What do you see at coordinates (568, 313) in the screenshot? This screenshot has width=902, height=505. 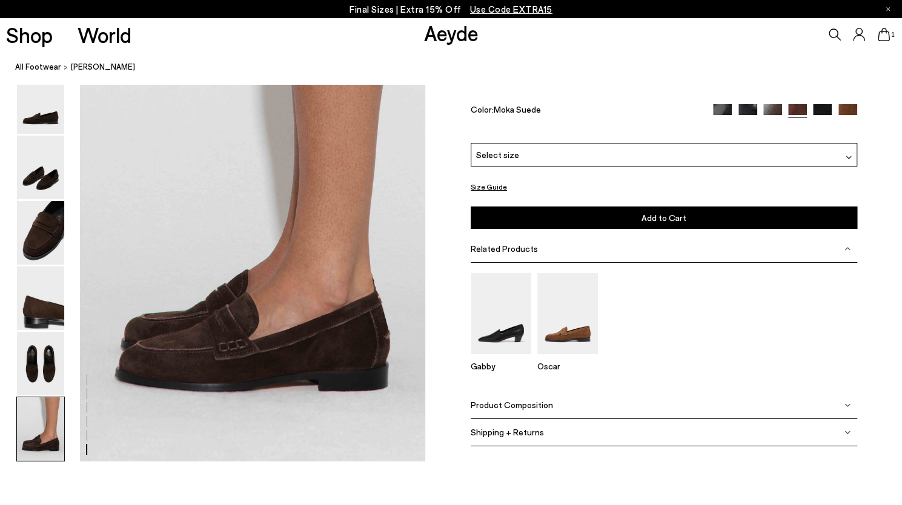 I see `img: Oscar Suede Loafers` at bounding box center [568, 313].